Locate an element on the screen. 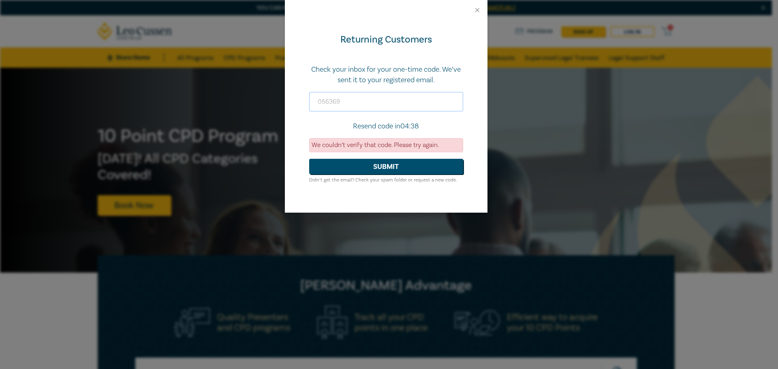  div: We couldn’t verify that code. Please try again. is located at coordinates (386, 145).